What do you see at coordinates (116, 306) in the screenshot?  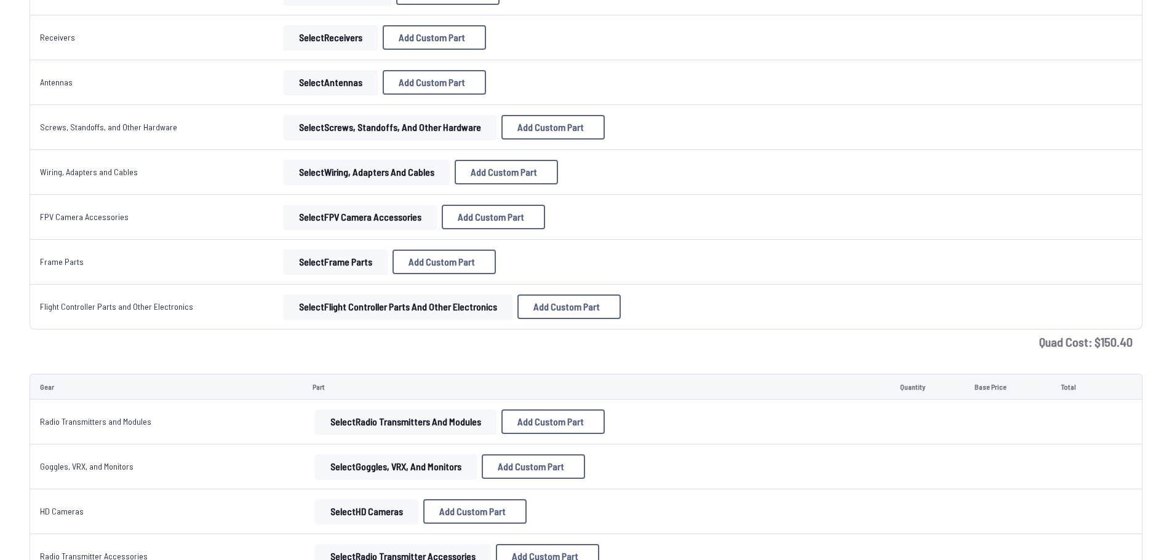 I see `a: Flight Controller Parts and Other Electronics` at bounding box center [116, 306].